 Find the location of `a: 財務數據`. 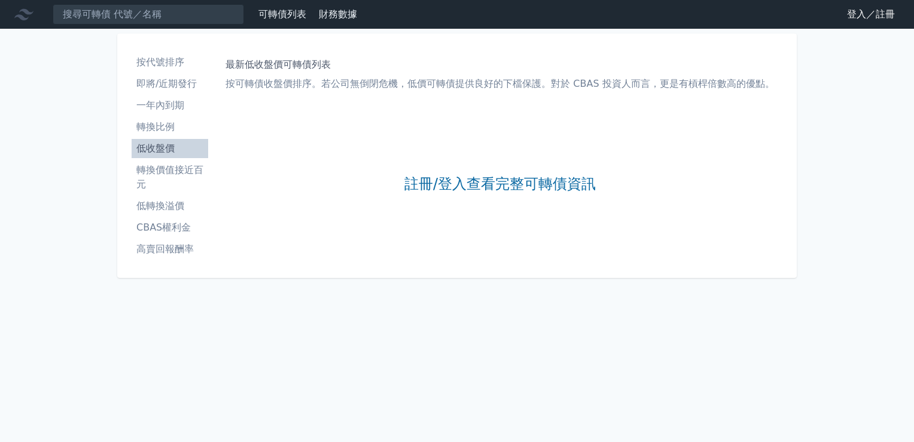

a: 財務數據 is located at coordinates (338, 14).